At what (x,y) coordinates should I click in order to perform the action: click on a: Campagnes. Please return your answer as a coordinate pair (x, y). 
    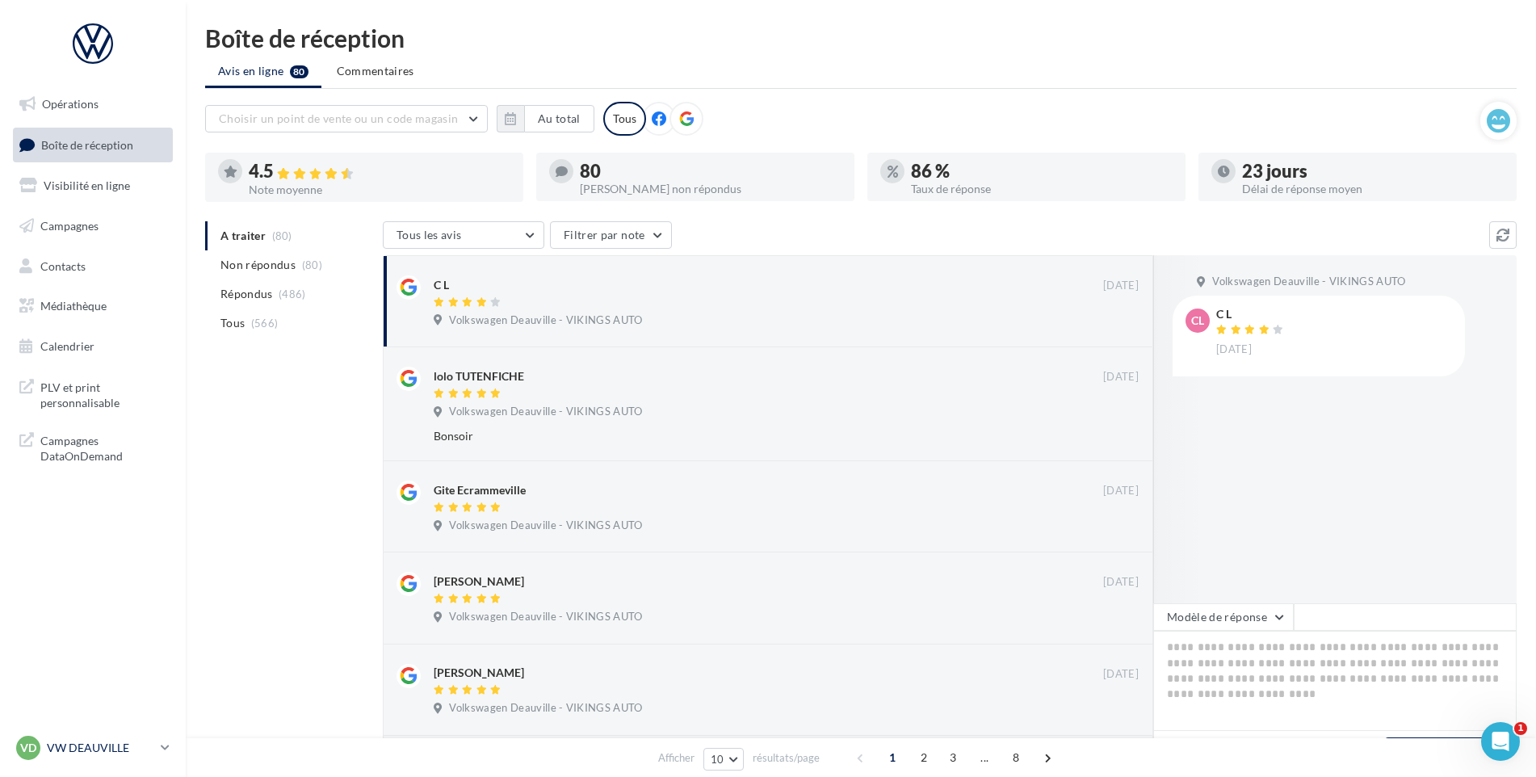
    Looking at the image, I should click on (93, 226).